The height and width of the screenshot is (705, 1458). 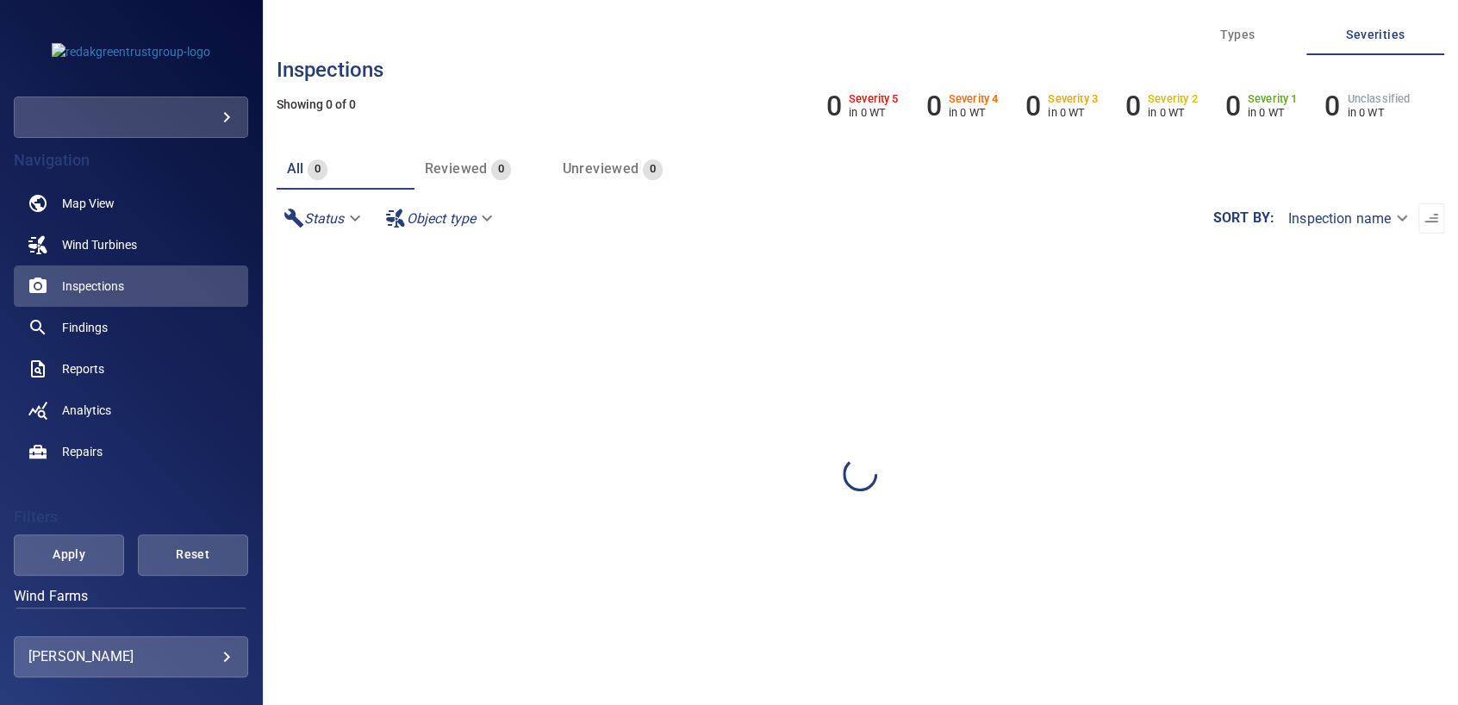 I want to click on span: Inspections, so click(x=93, y=286).